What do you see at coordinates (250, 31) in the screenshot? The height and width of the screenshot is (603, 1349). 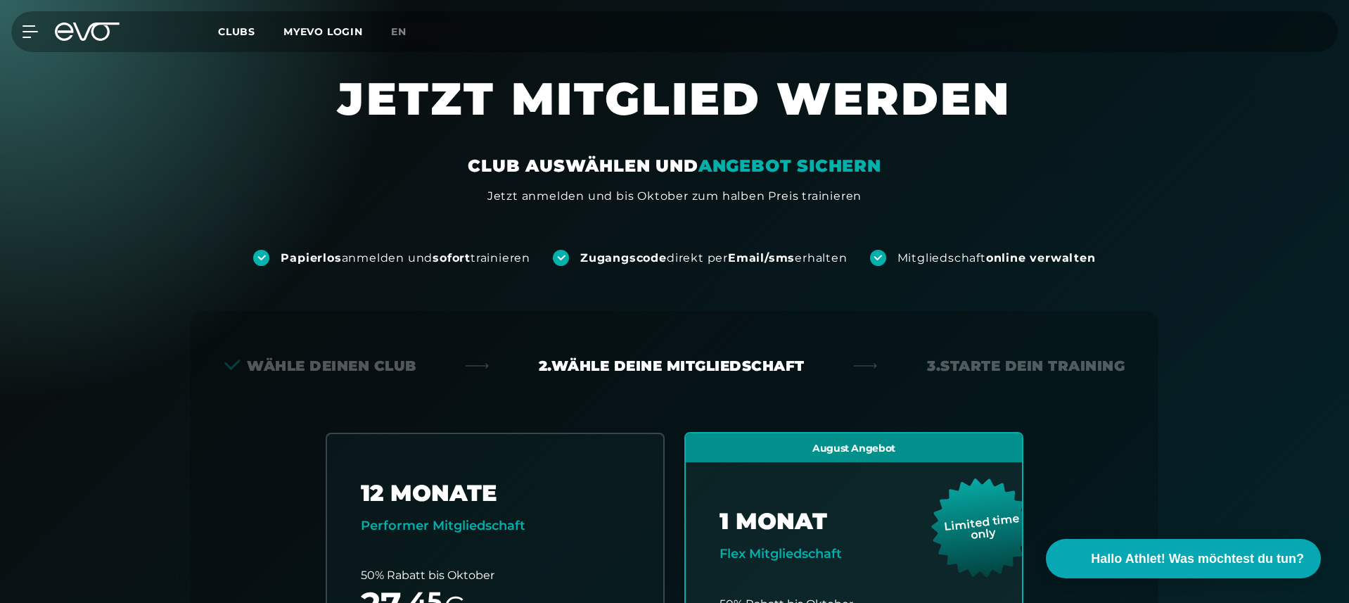 I see `a: Clubs` at bounding box center [250, 31].